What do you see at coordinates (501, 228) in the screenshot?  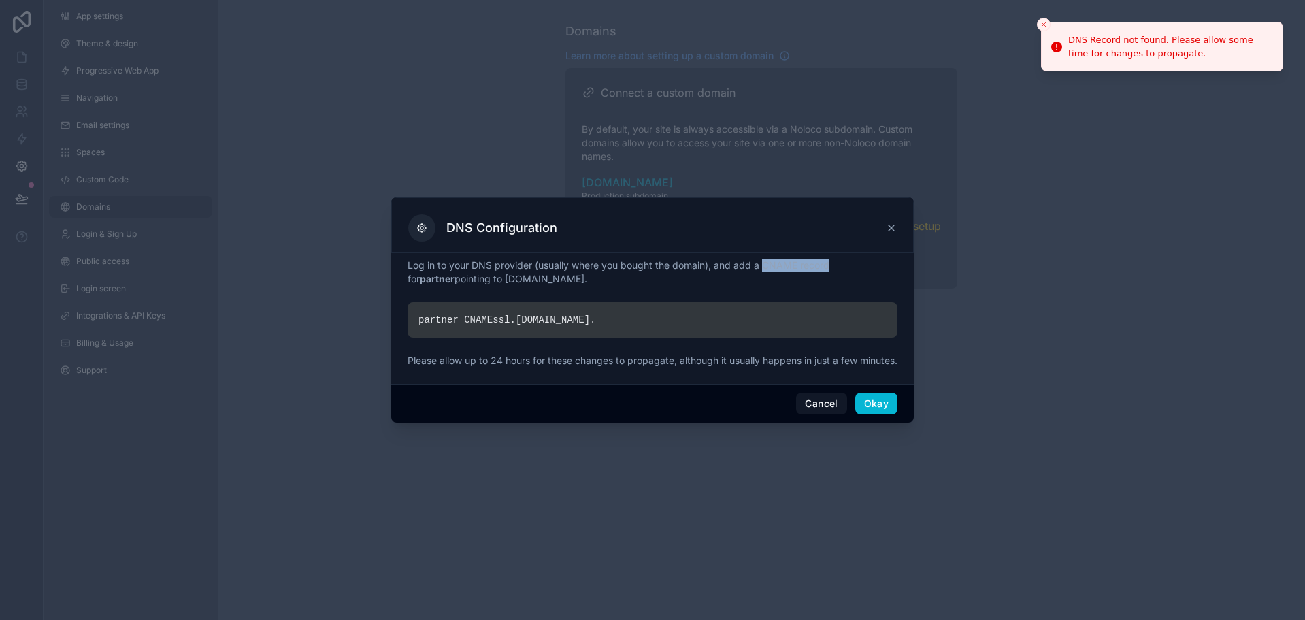 I see `h3: DNS Configuration` at bounding box center [501, 228].